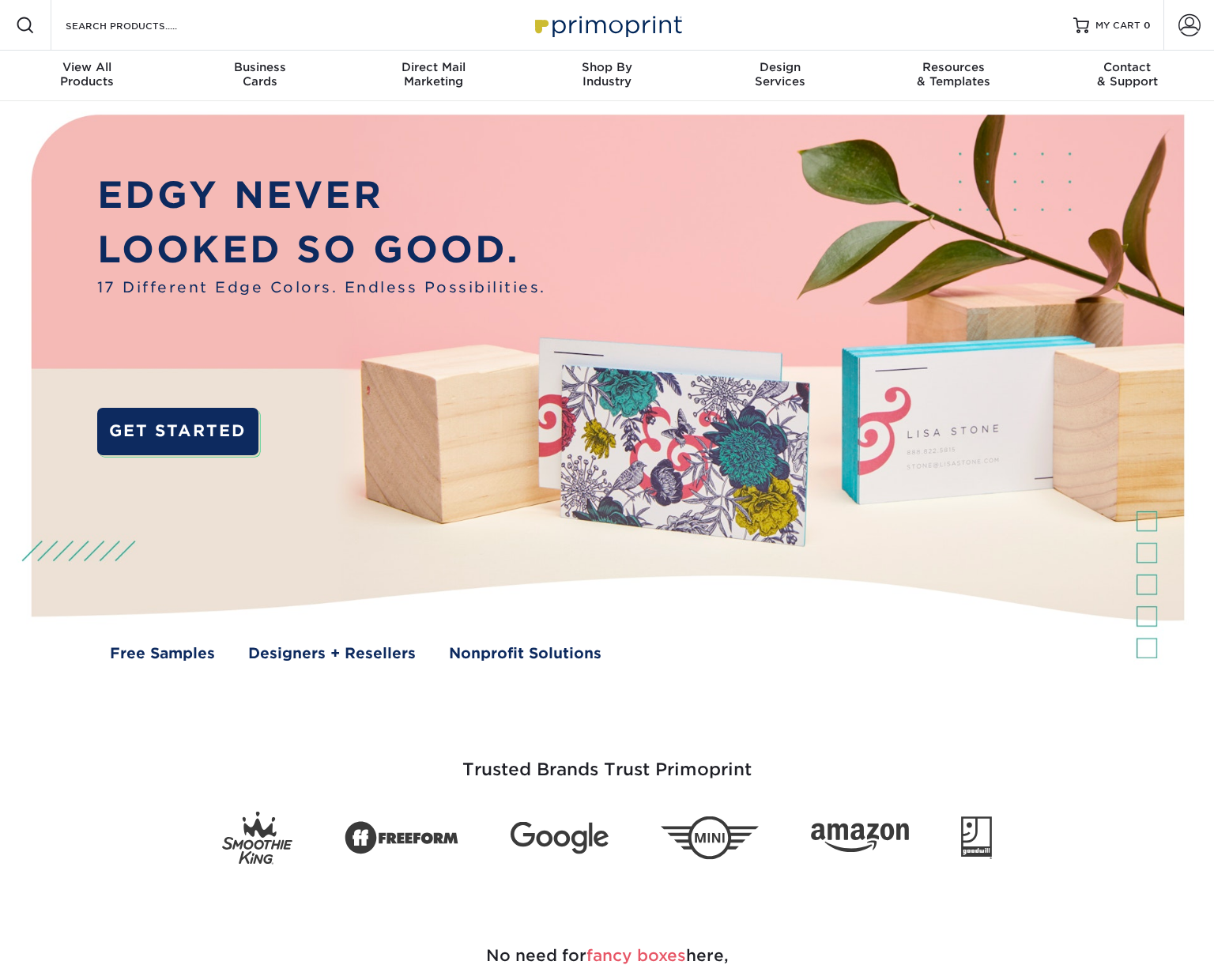 This screenshot has height=980, width=1214. I want to click on div: & Templates, so click(953, 74).